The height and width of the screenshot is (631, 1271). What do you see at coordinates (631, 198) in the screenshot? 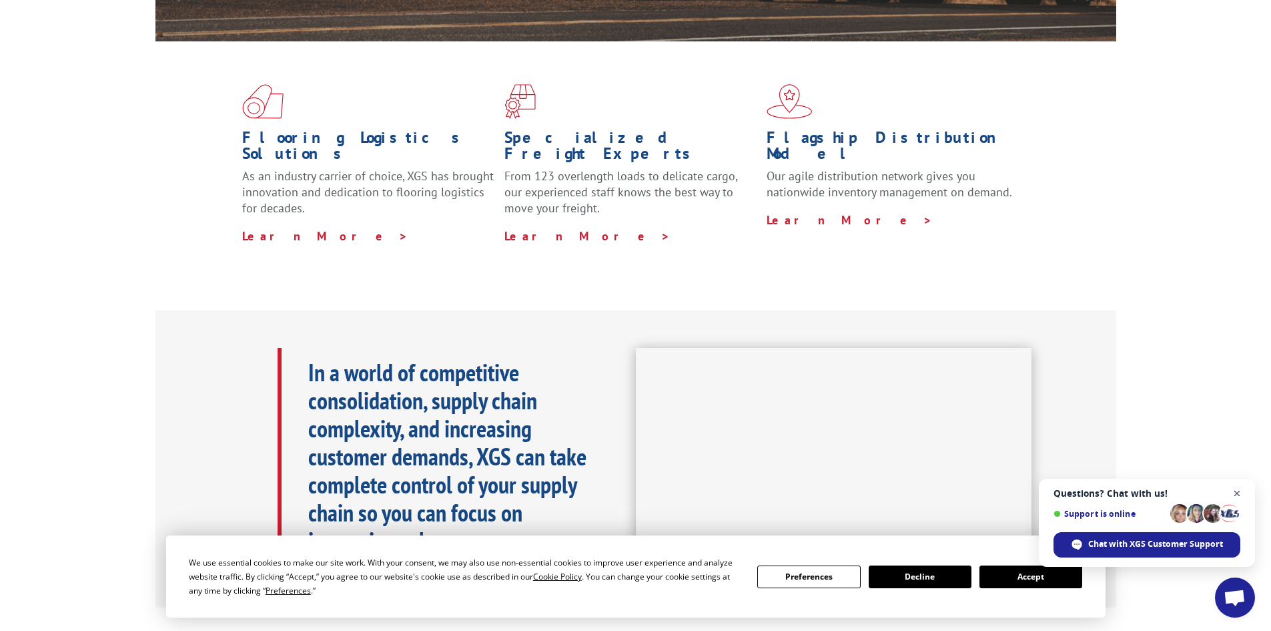
I see `p: From 123 overlength loads to delicate cargo, our experienced staff knows the best way to move you...` at bounding box center [631, 198].